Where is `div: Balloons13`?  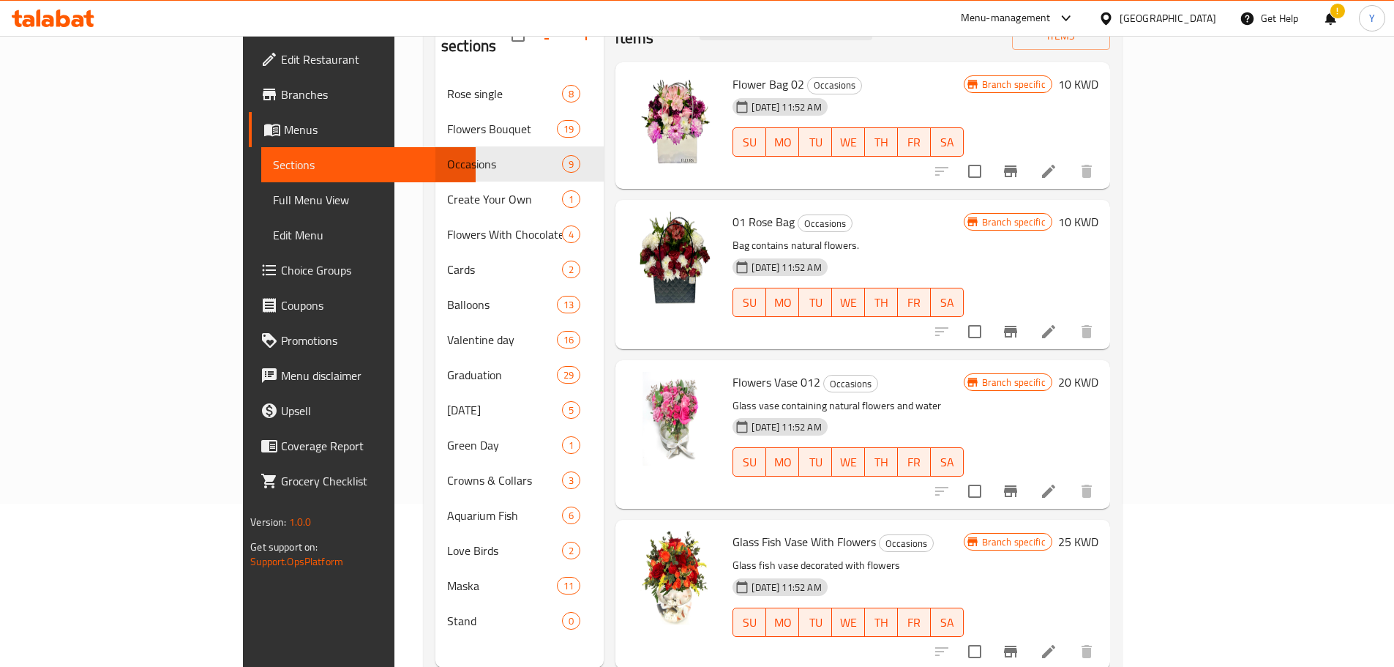 div: Balloons13 is located at coordinates (520, 304).